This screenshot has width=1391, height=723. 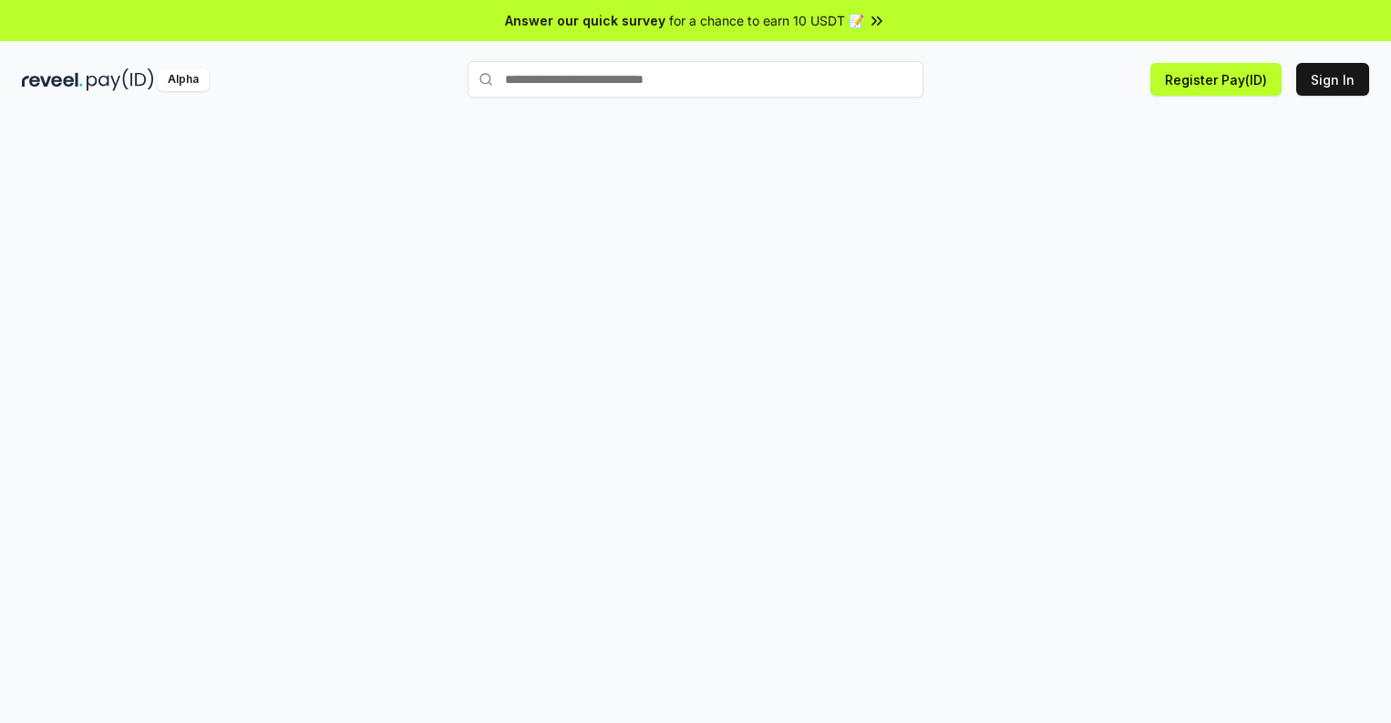 What do you see at coordinates (585, 20) in the screenshot?
I see `span: Answer our quick survey` at bounding box center [585, 20].